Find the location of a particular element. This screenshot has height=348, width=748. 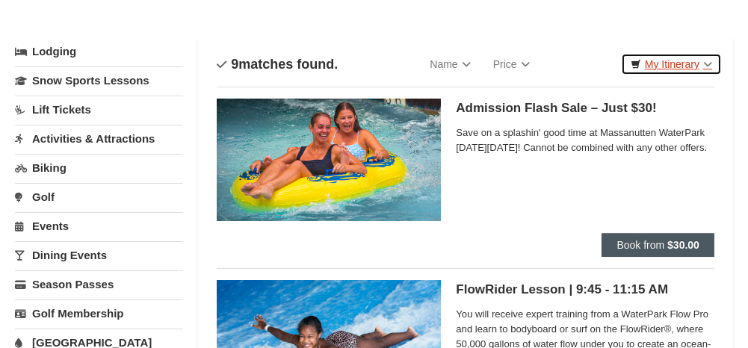

a: Price is located at coordinates (511, 64).